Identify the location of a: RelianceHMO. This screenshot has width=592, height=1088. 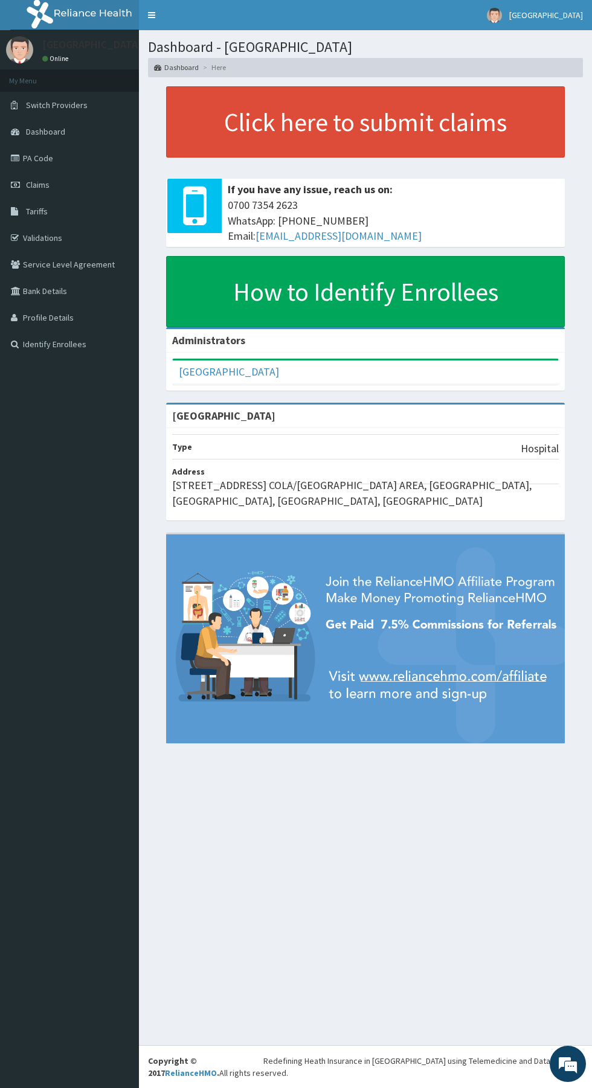
(191, 1073).